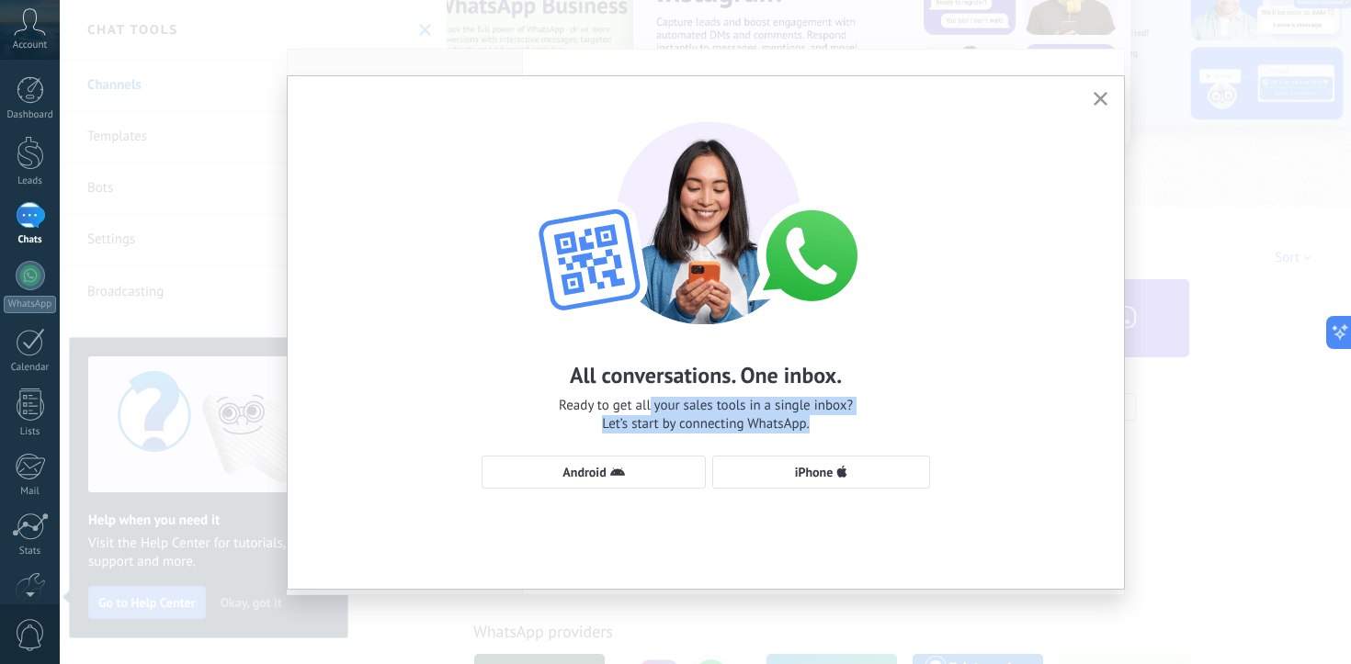 The height and width of the screenshot is (664, 1351). I want to click on span: Ready to get all your sales tools in a single inbox? Let’s start by connecting WhatsApp., so click(706, 415).